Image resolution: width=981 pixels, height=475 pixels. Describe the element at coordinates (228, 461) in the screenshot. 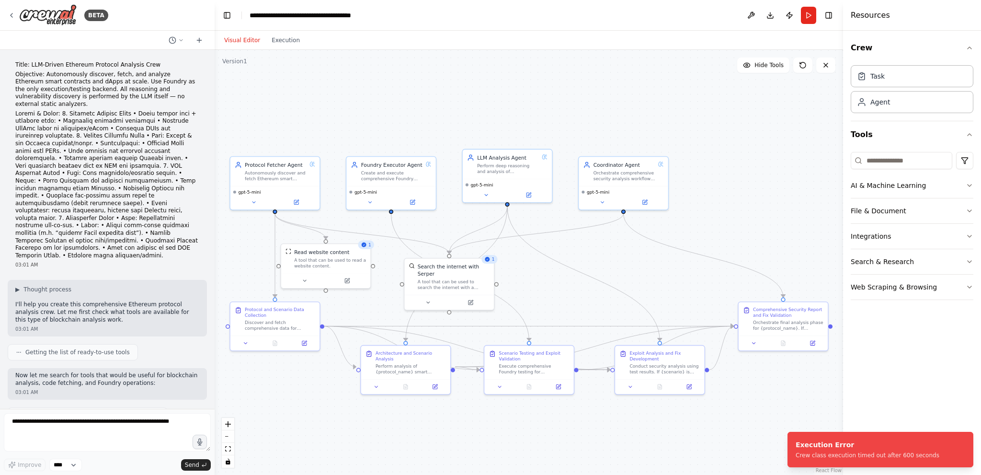

I see `button: toggle interactivity` at that location.